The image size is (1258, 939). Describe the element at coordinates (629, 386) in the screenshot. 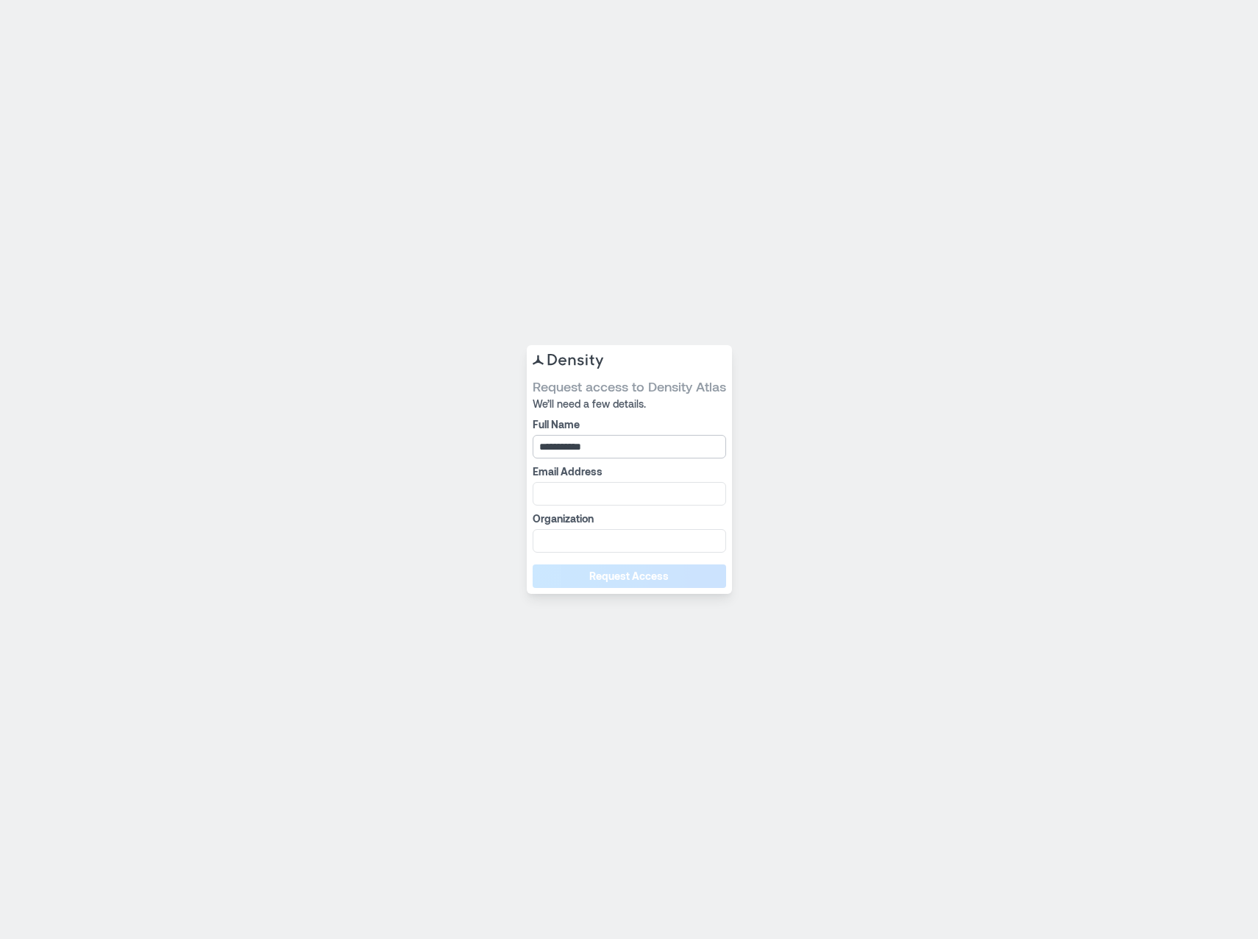

I see `span: Request access to Density Atlas` at that location.